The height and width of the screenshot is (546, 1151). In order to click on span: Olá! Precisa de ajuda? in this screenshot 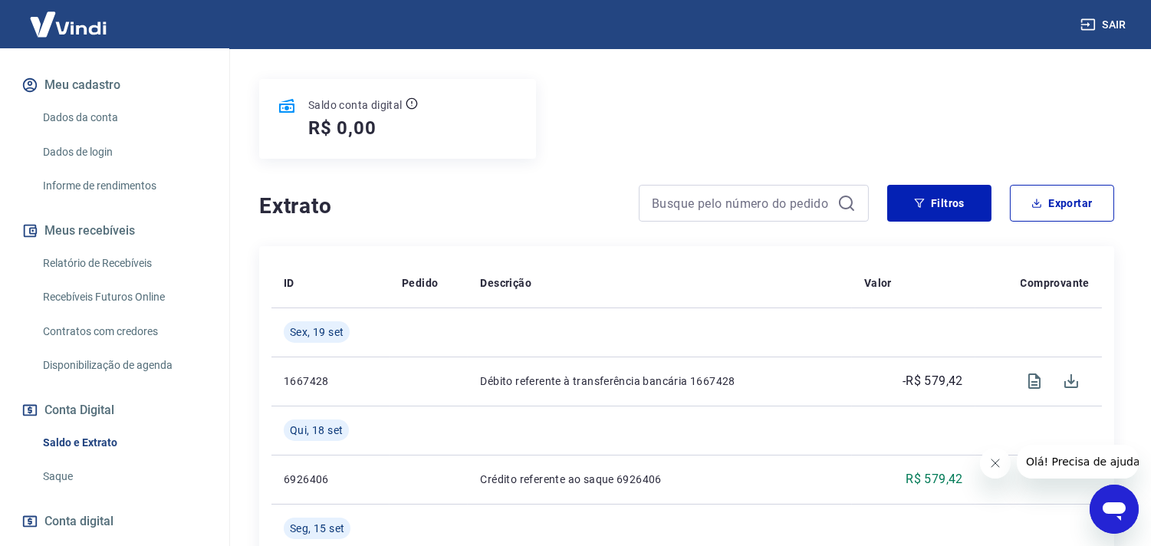, I will do `click(69, 17)`.